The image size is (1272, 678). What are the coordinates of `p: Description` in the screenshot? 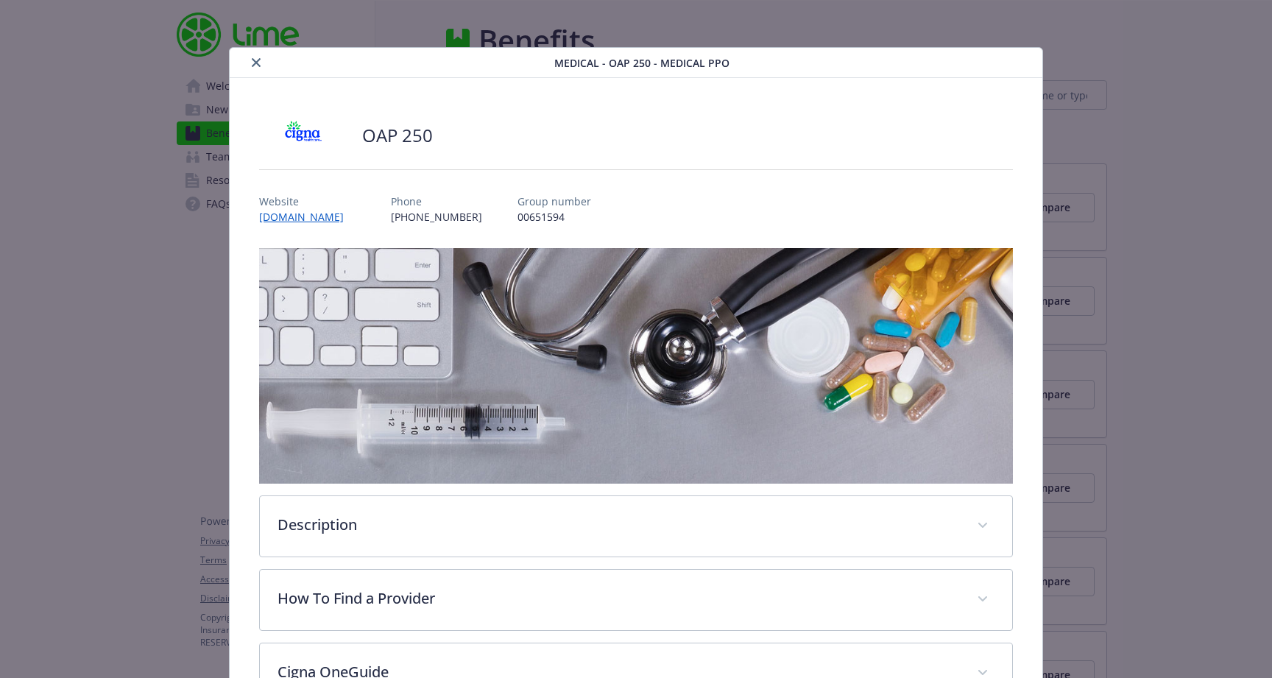 It's located at (618, 525).